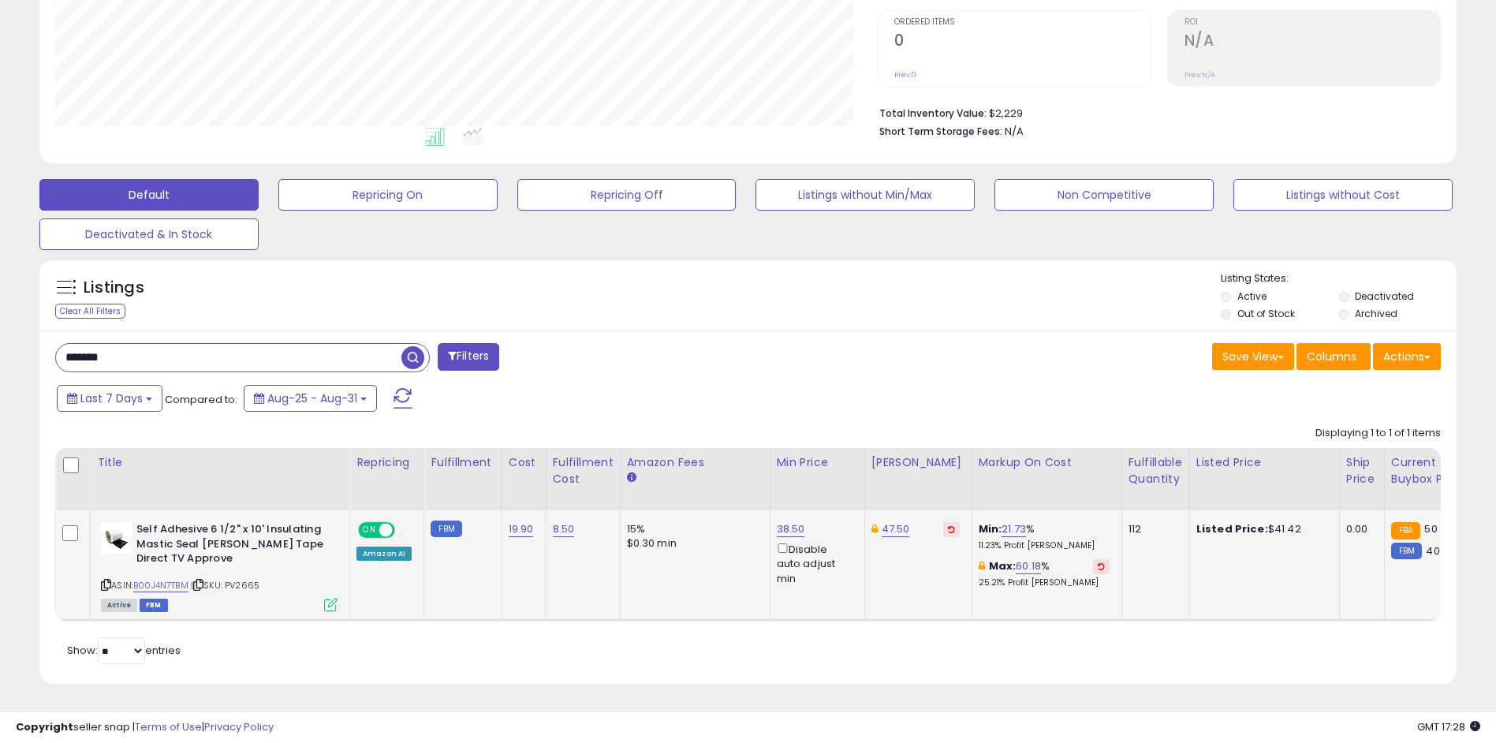 The width and height of the screenshot is (1496, 743). What do you see at coordinates (154, 605) in the screenshot?
I see `span: FBM` at bounding box center [154, 605].